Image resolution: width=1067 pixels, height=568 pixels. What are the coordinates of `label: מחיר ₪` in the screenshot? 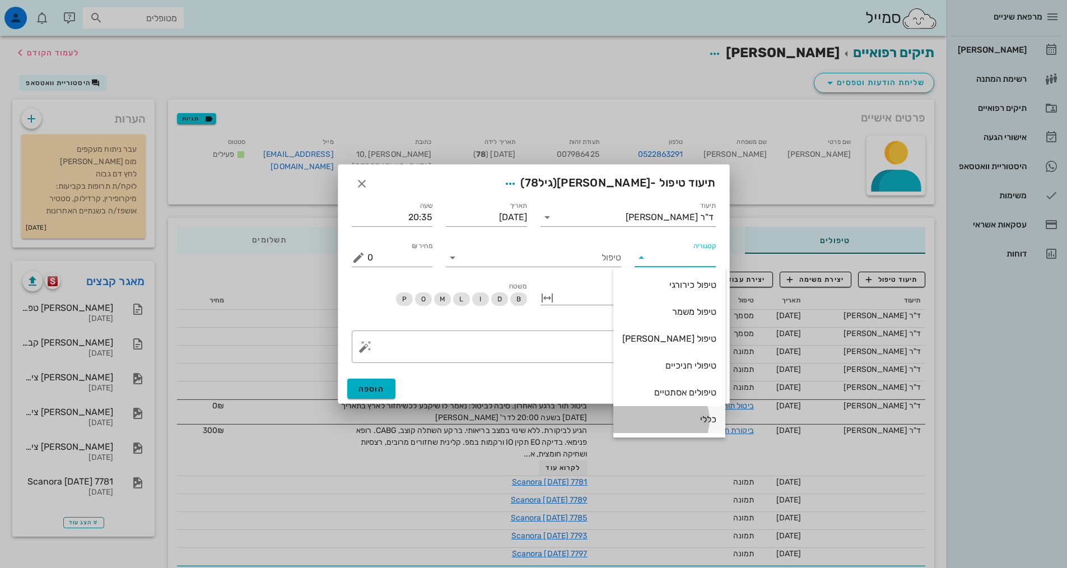 It's located at (422, 246).